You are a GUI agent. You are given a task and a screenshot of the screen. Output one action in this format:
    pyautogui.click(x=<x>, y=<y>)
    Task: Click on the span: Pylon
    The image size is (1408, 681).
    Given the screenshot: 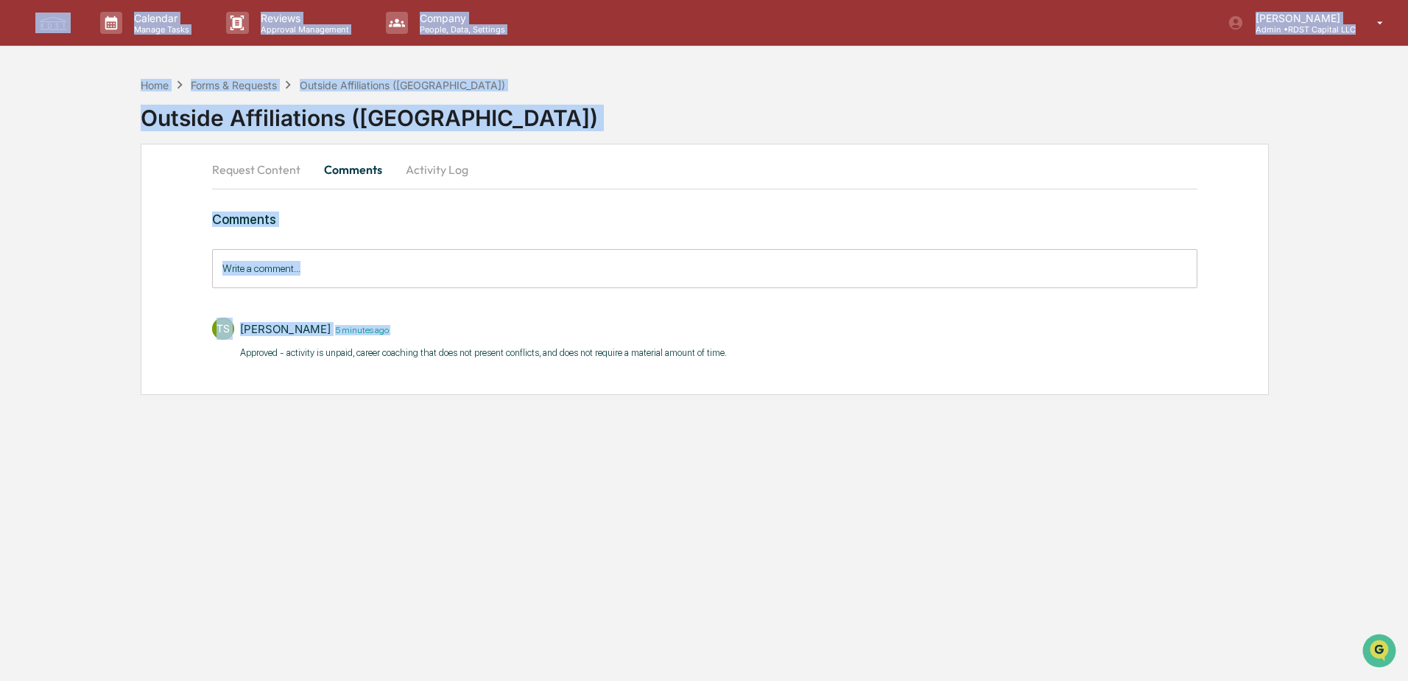 What is the action you would take?
    pyautogui.click(x=162, y=255)
    